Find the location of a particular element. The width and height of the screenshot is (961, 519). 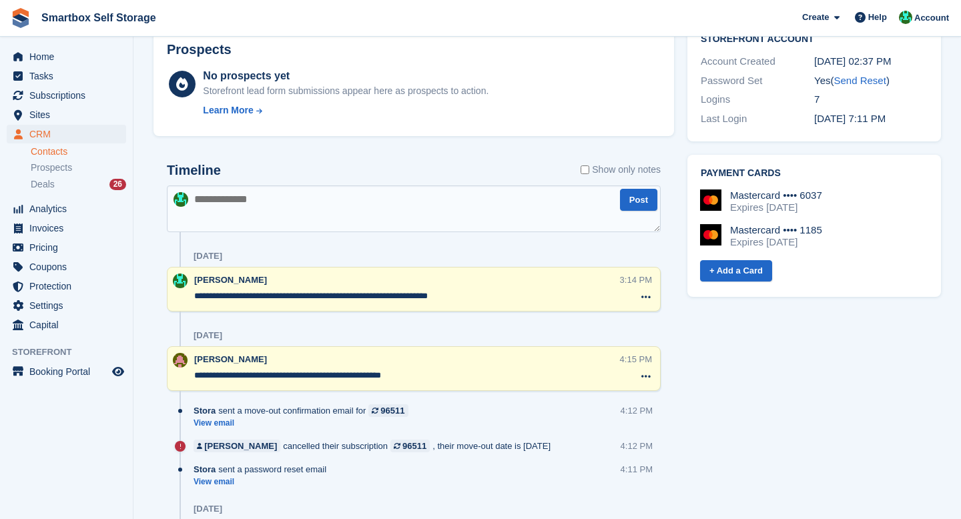

span: Storefront is located at coordinates (72, 352).